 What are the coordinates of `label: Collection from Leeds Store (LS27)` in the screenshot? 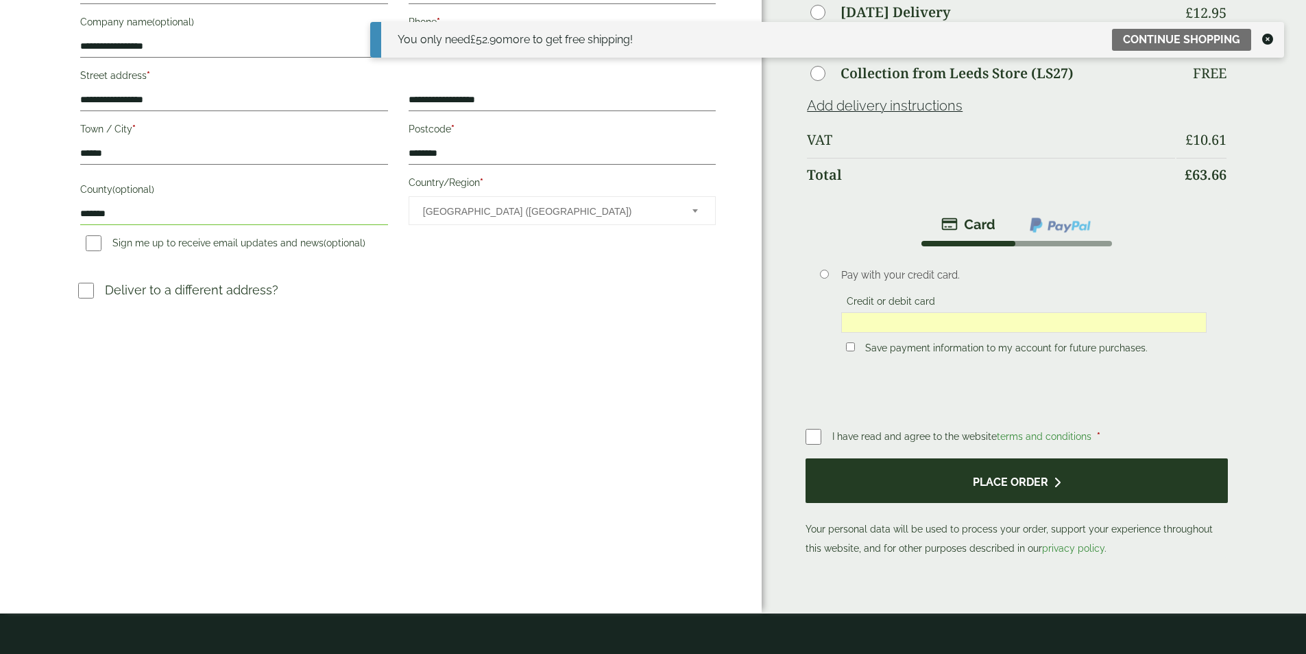 It's located at (957, 73).